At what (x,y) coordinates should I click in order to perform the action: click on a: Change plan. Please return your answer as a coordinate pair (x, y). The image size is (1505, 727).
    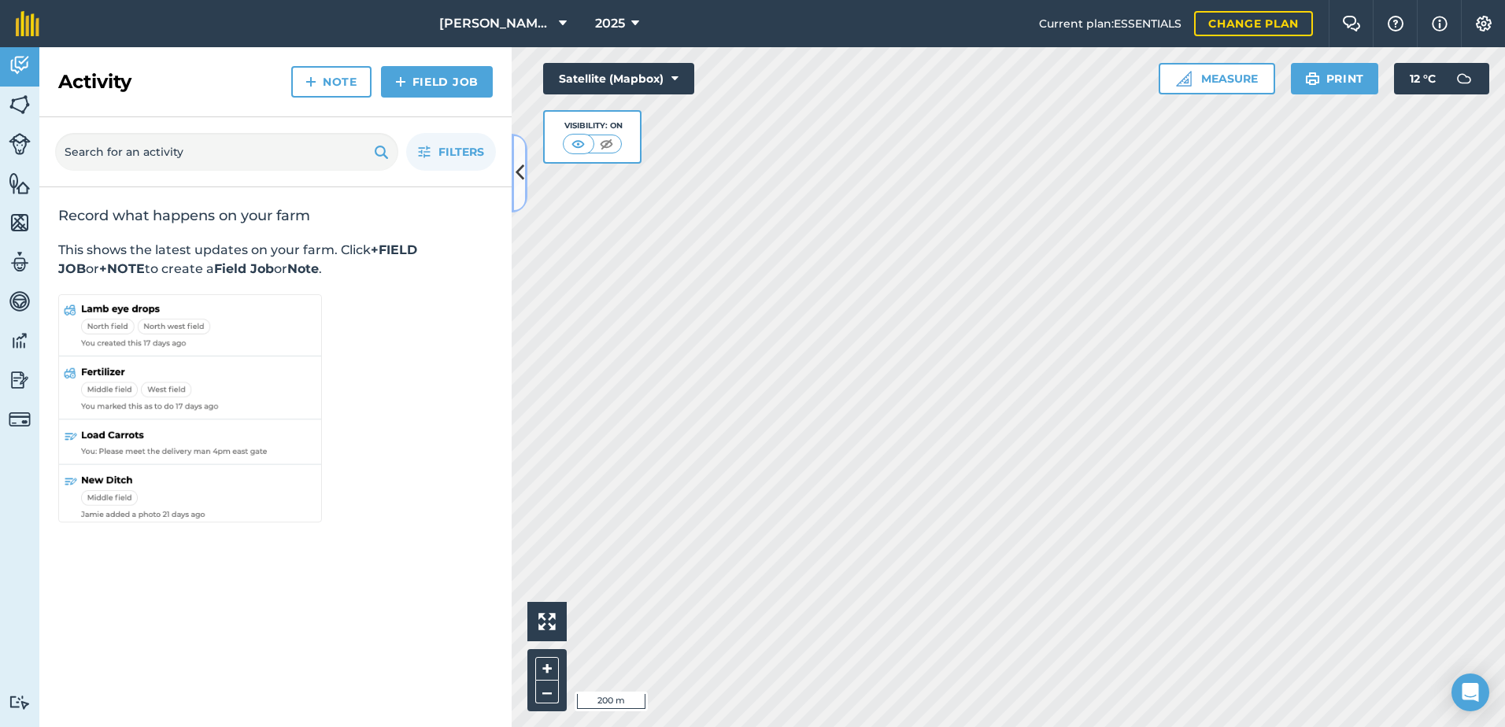
    Looking at the image, I should click on (1253, 24).